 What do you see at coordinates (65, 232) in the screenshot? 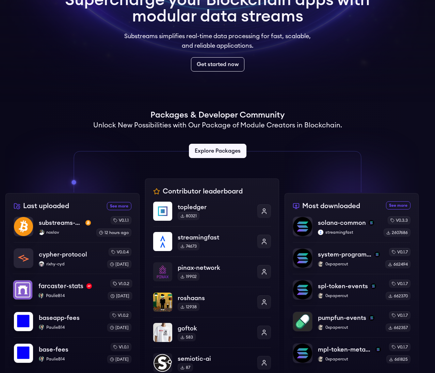
I see `p: noslav` at bounding box center [65, 232].